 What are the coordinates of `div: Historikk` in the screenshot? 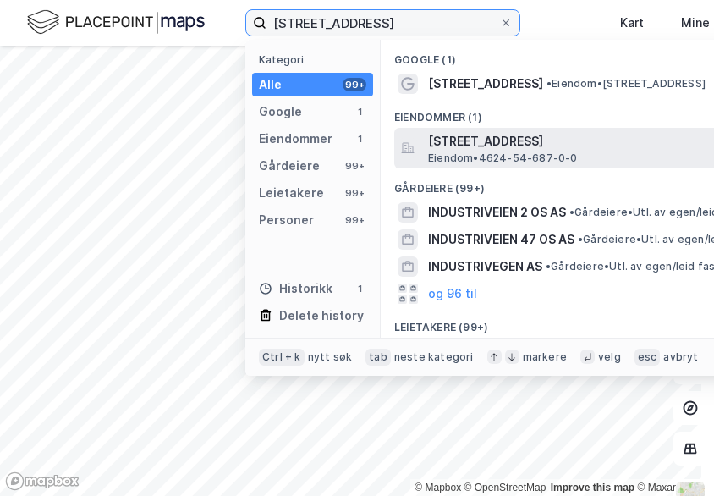 It's located at (295, 289).